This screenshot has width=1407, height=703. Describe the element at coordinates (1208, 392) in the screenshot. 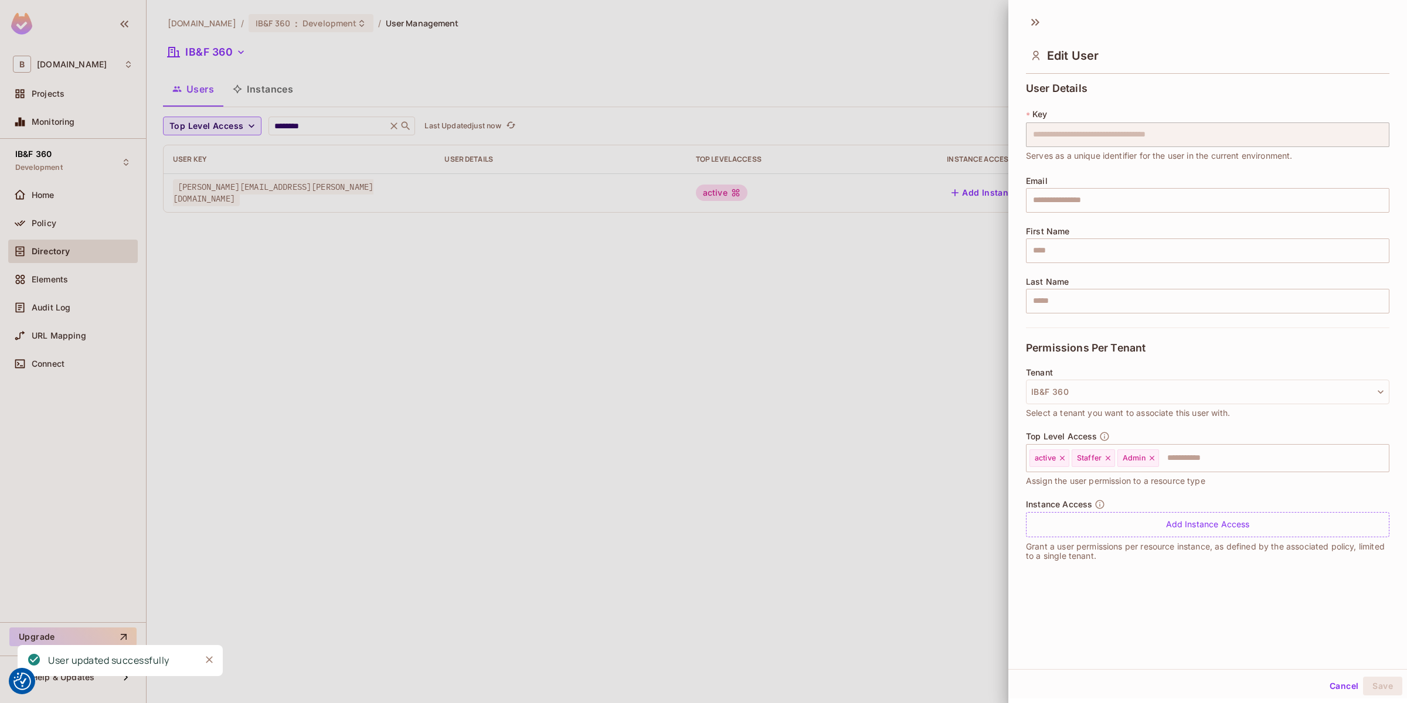

I see `button: IB&F 360` at that location.